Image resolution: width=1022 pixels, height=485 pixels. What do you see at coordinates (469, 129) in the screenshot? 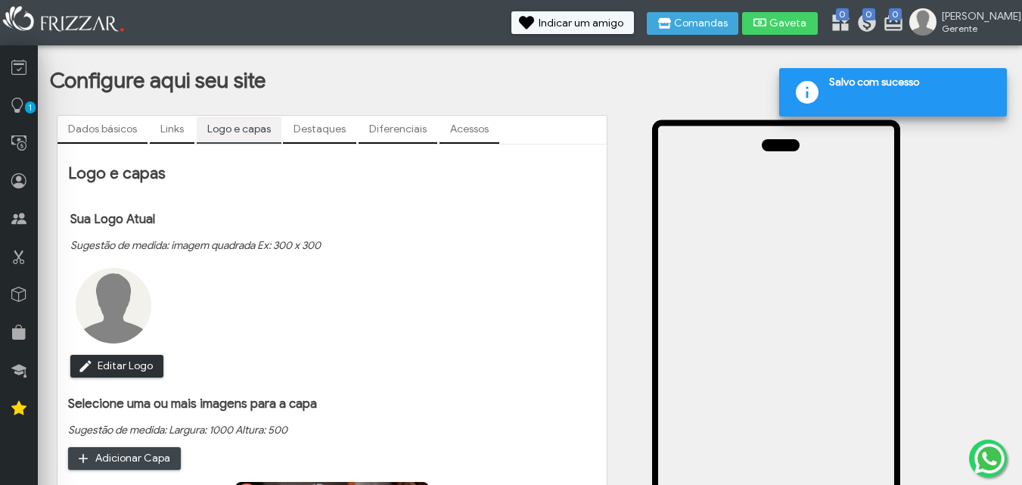
I see `a: Acessos` at bounding box center [469, 129].